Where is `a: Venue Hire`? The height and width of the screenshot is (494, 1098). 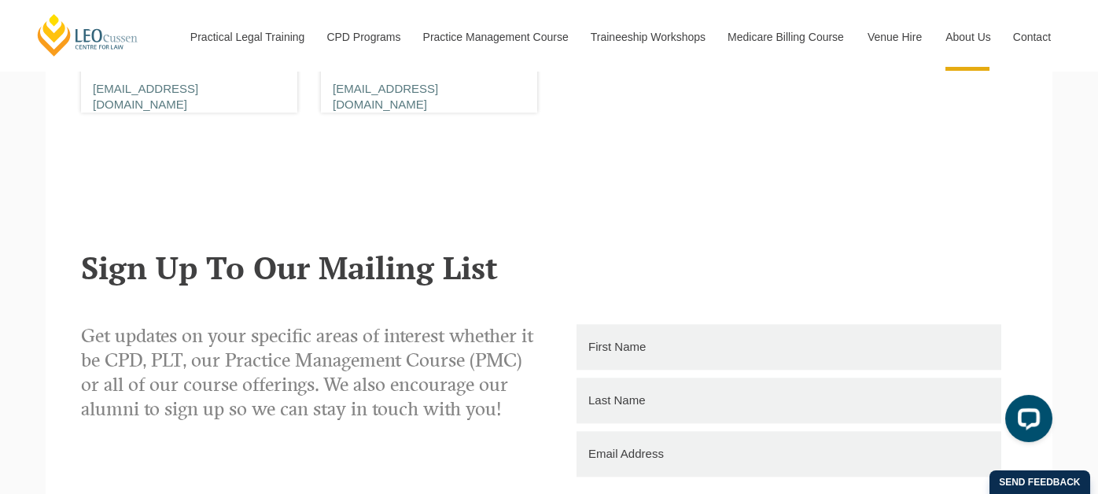 a: Venue Hire is located at coordinates (894, 37).